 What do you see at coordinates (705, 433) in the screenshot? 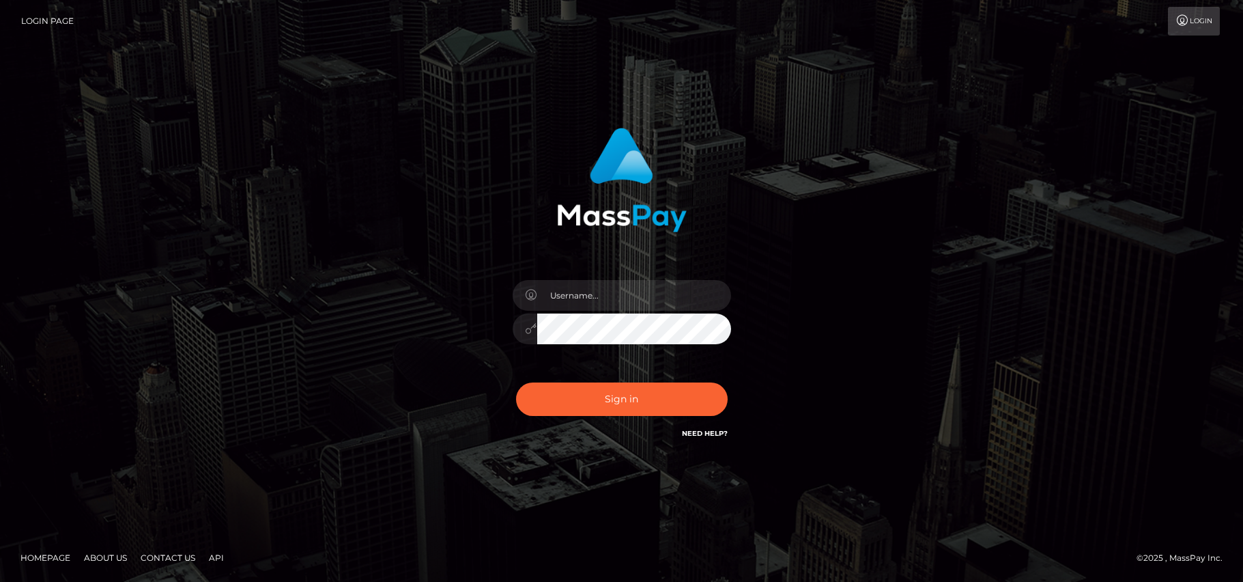
I see `a: Need Help?` at bounding box center [705, 433].